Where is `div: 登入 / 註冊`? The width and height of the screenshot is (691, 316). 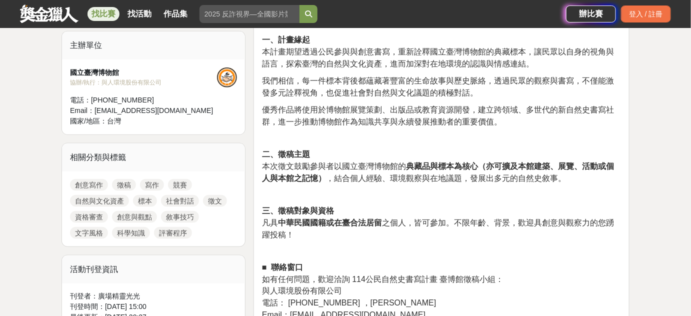
div: 登入 / 註冊 is located at coordinates (646, 14).